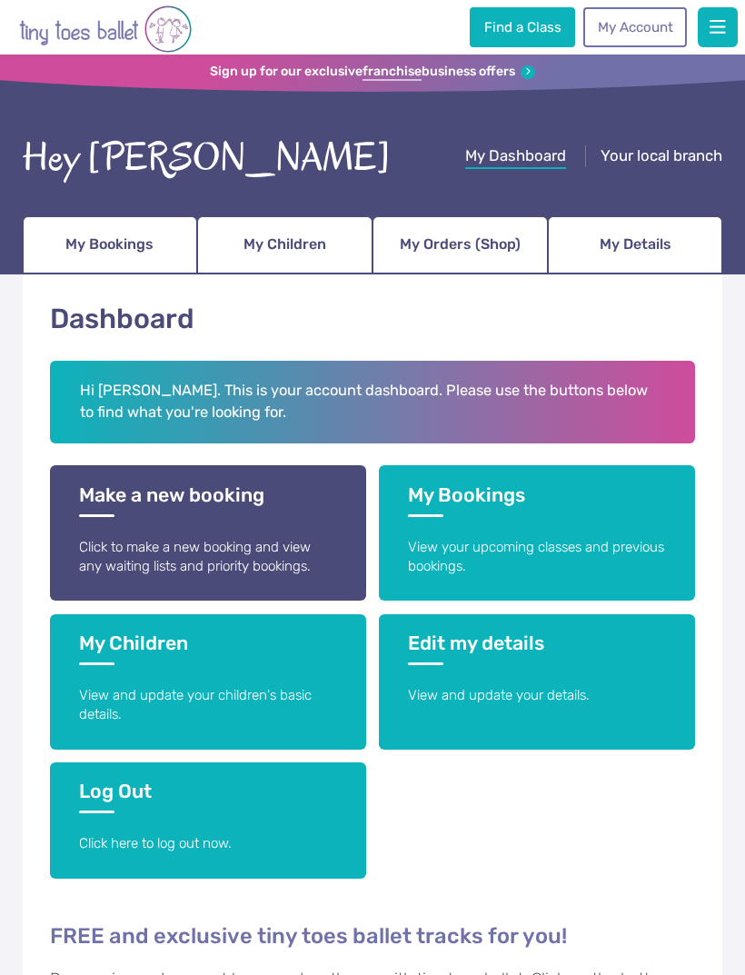  Describe the element at coordinates (635, 245) in the screenshot. I see `a: My Details` at that location.